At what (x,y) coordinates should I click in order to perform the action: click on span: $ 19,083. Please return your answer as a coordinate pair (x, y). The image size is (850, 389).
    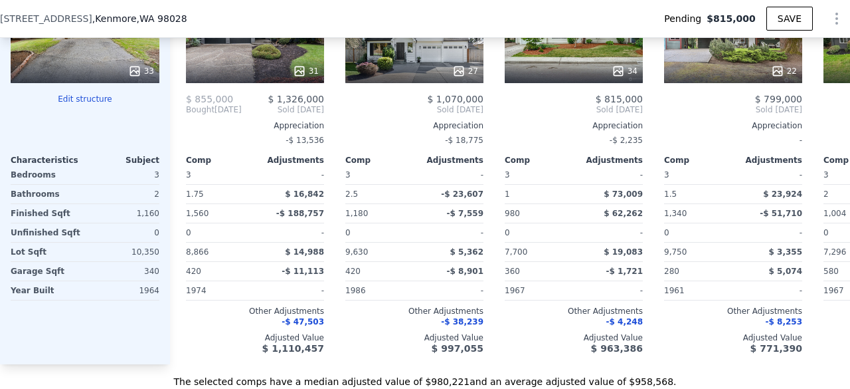
    Looking at the image, I should click on (623, 252).